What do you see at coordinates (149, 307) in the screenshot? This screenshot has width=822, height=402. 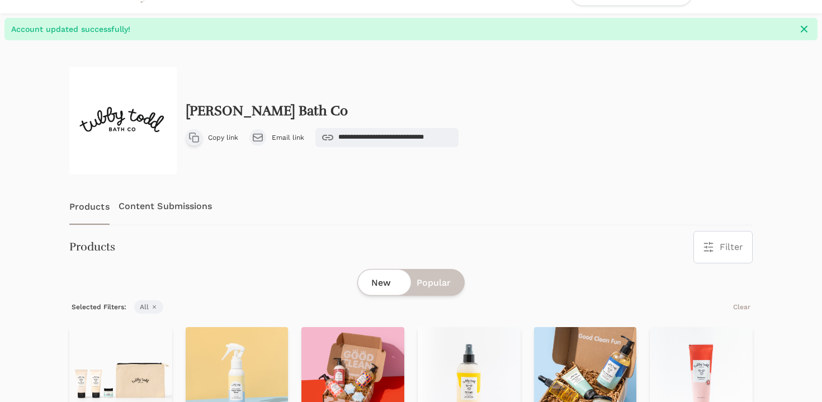 I see `span: All` at bounding box center [149, 307].